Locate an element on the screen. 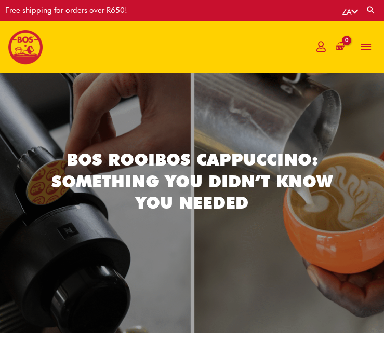 This screenshot has width=384, height=357. h2: BOS Rooibos Cappuccino: Something You Didn’t Know You Needed is located at coordinates (192, 181).